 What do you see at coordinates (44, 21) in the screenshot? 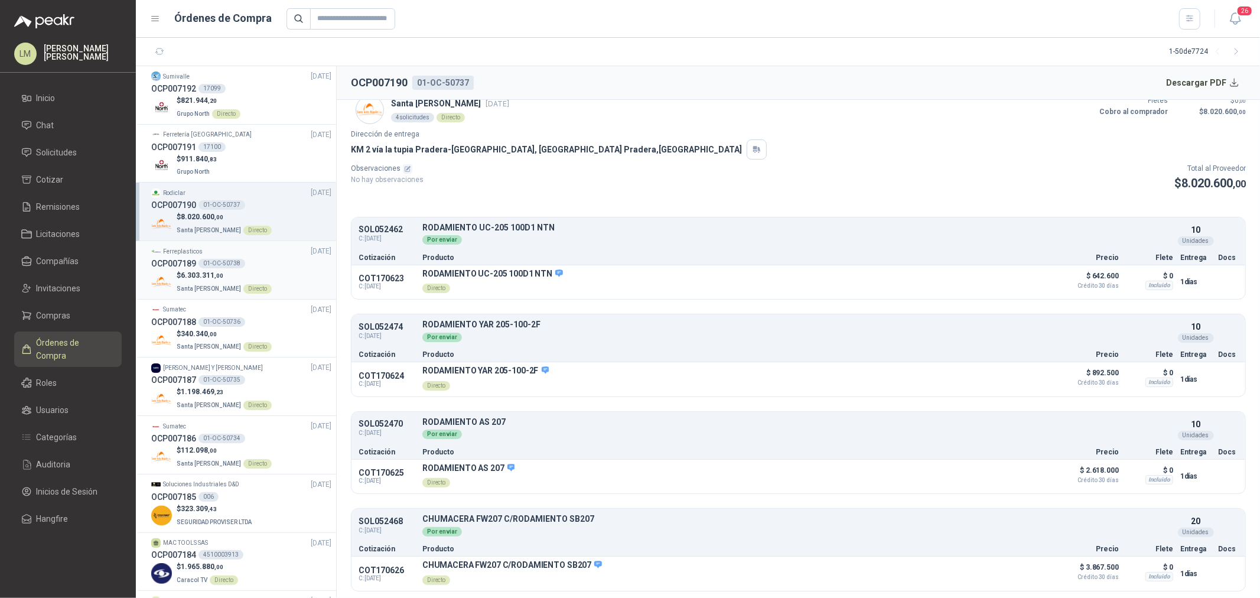
I see `img: Logo peakr` at bounding box center [44, 21].